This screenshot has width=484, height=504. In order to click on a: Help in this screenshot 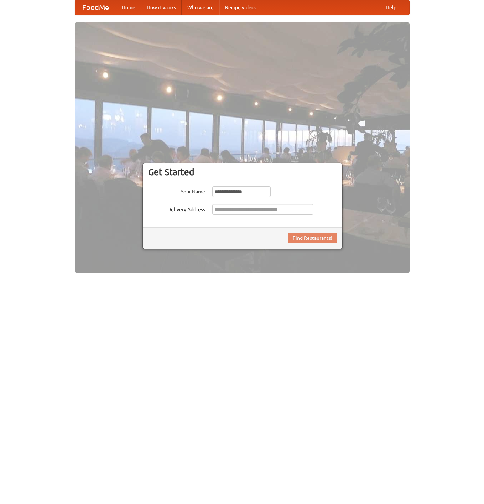, I will do `click(391, 7)`.